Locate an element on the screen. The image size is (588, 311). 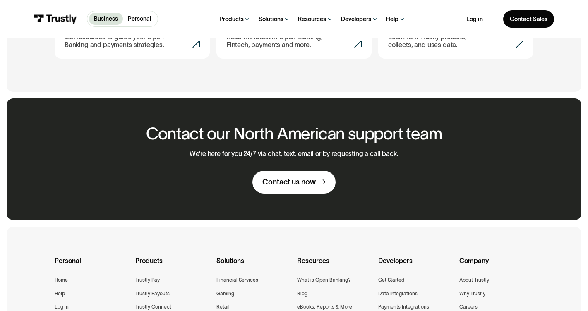
a: Contact Sales is located at coordinates (529, 19).